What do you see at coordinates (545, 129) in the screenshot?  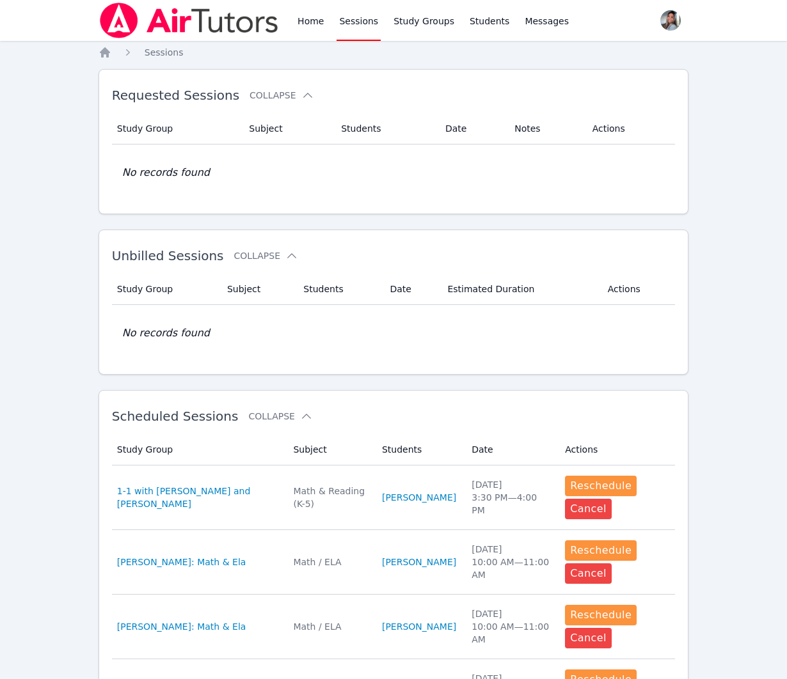 I see `th: Notes` at bounding box center [545, 129].